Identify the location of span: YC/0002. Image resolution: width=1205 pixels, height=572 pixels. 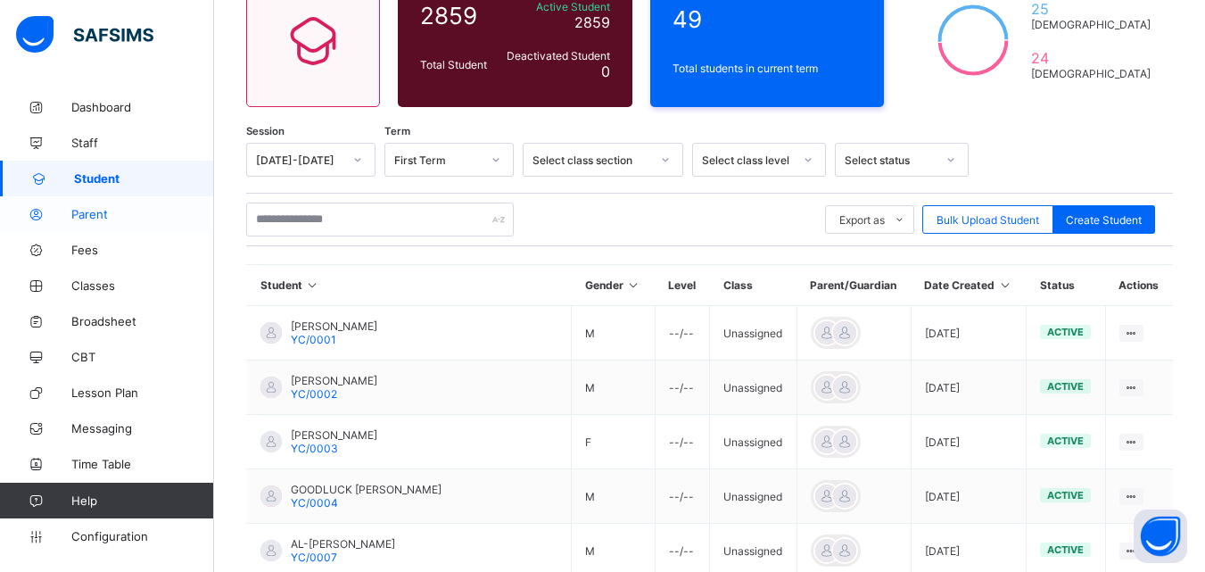
(314, 393).